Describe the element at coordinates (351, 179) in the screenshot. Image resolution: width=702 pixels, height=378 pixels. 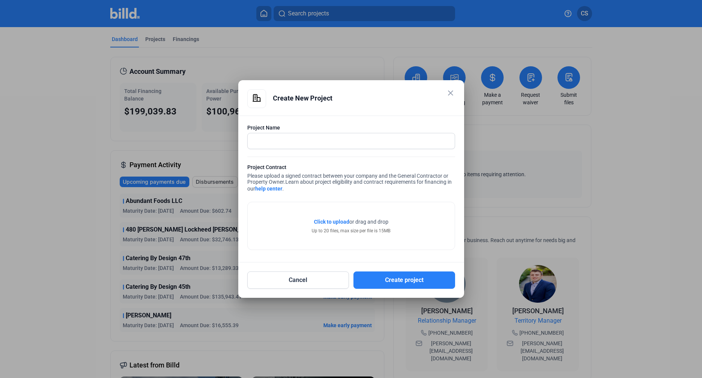
I see `div: Please upload a signed contract between your company and the General Contractor or Property Owner.` at that location.